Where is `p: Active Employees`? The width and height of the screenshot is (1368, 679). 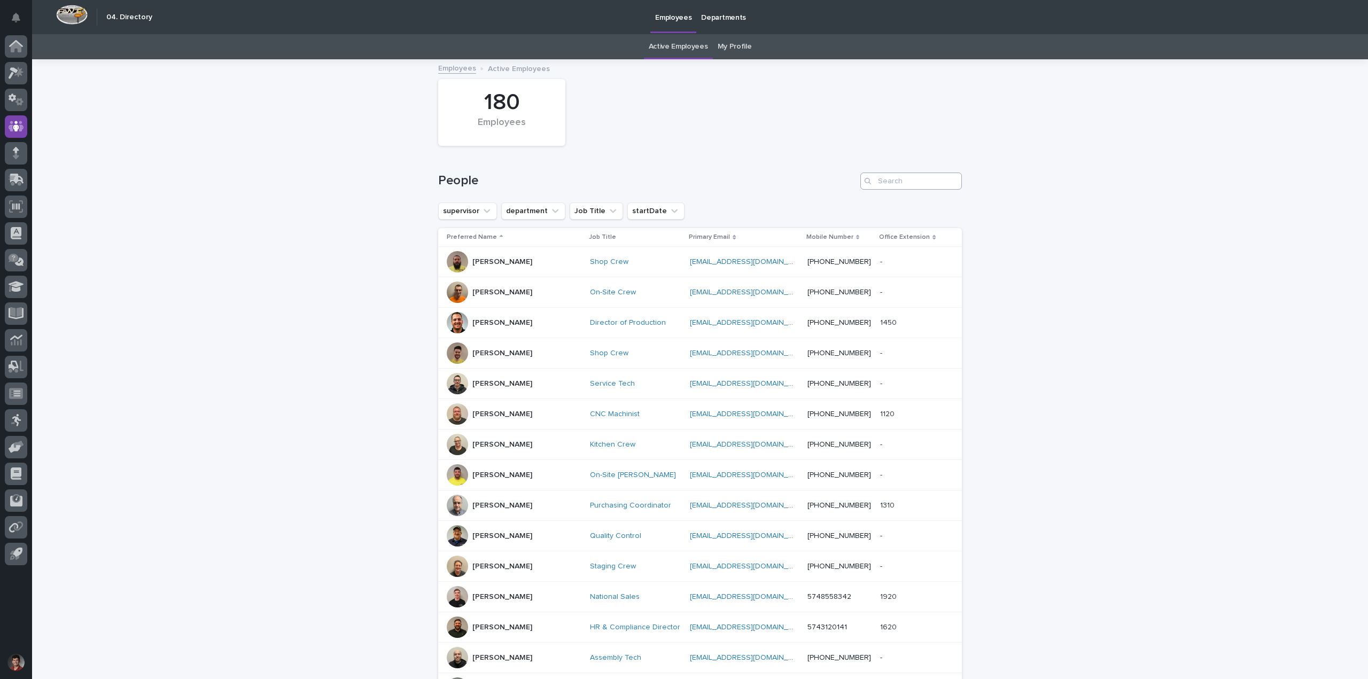
p: Active Employees is located at coordinates (519, 68).